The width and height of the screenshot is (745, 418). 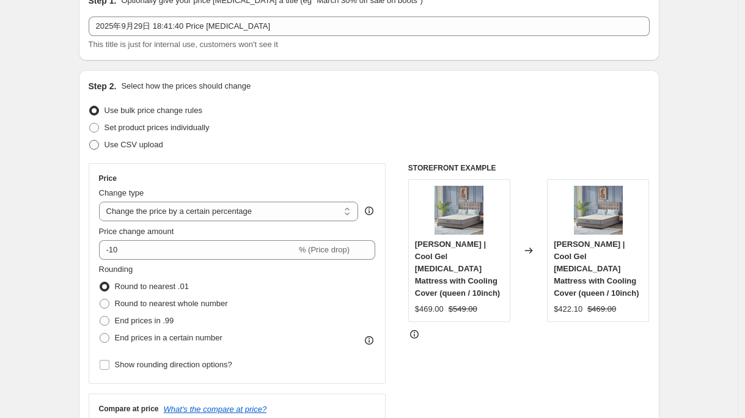 What do you see at coordinates (136, 231) in the screenshot?
I see `span: Price change amount` at bounding box center [136, 231].